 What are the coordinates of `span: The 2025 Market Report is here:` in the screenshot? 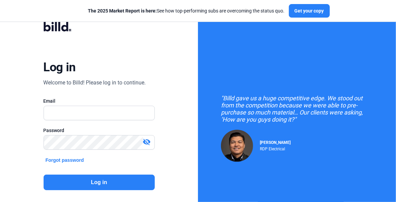 It's located at (123, 11).